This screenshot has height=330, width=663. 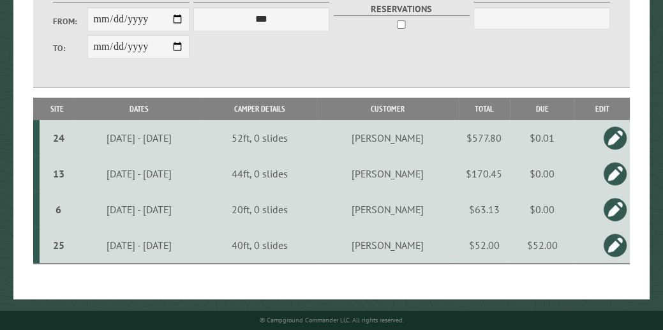 What do you see at coordinates (387, 108) in the screenshot?
I see `th: Customer` at bounding box center [387, 108].